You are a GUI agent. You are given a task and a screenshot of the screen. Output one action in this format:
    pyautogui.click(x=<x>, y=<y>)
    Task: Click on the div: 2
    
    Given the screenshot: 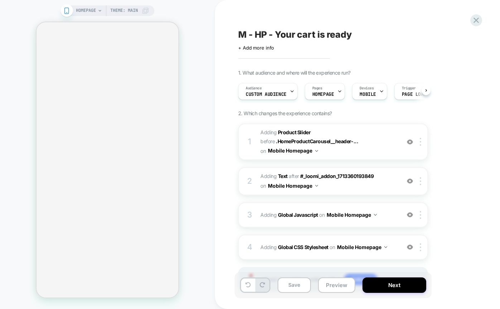 What is the action you would take?
    pyautogui.click(x=250, y=181)
    